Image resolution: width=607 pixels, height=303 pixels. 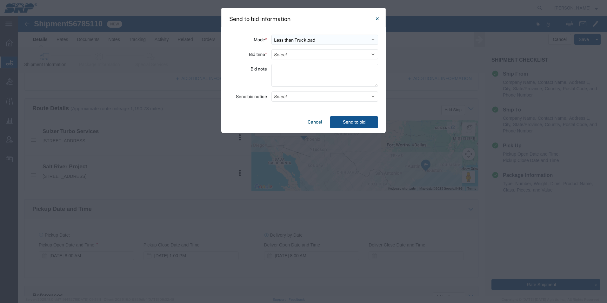 I want to click on button: Cancel, so click(x=315, y=122).